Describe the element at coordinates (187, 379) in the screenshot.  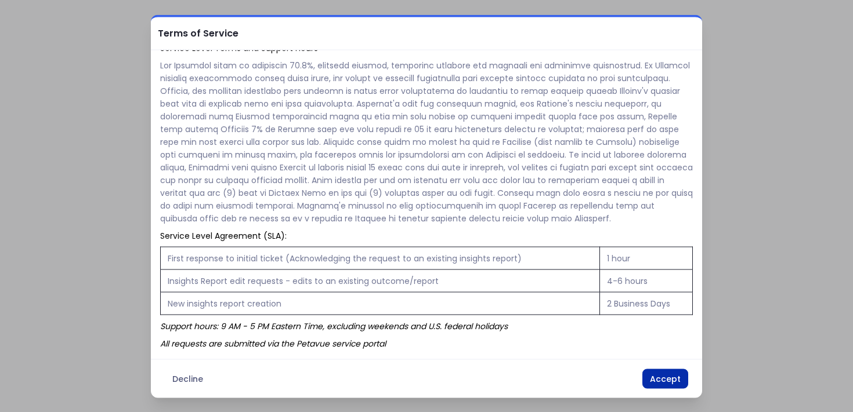
I see `button: Decline` at that location.